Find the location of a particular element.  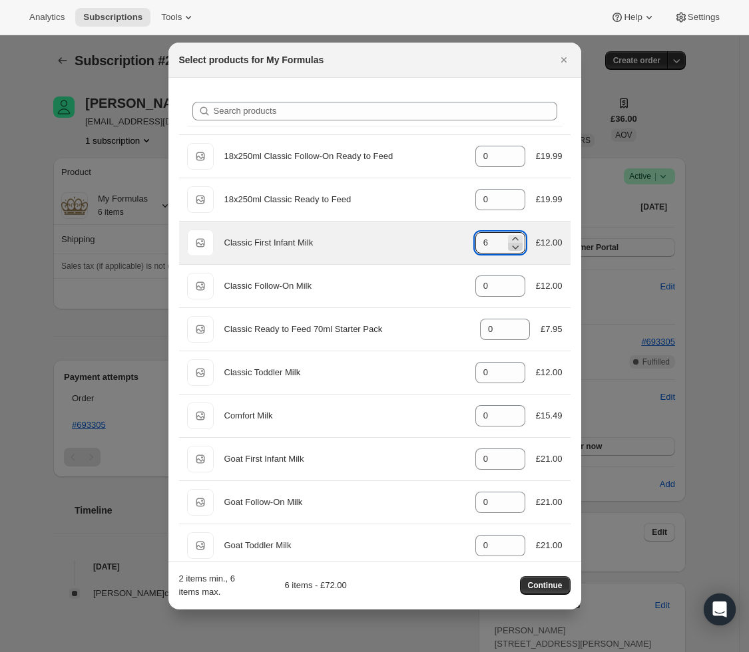

div: 2 items min., 6 items max. is located at coordinates (209, 586).